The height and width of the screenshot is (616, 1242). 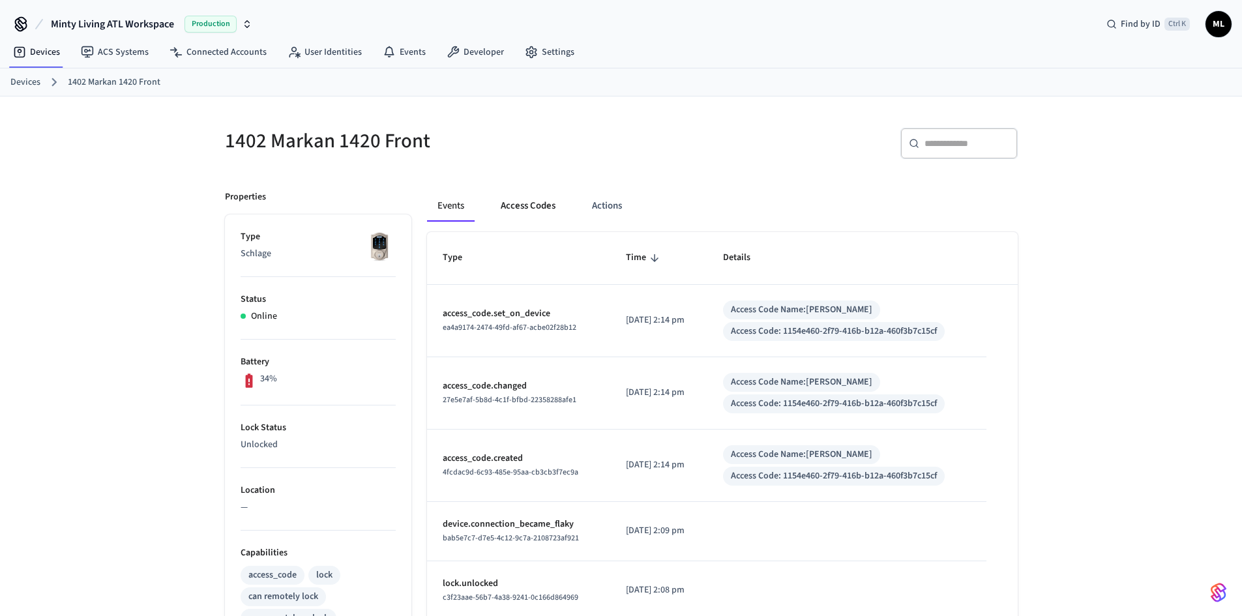 What do you see at coordinates (318, 362) in the screenshot?
I see `p: Battery` at bounding box center [318, 362].